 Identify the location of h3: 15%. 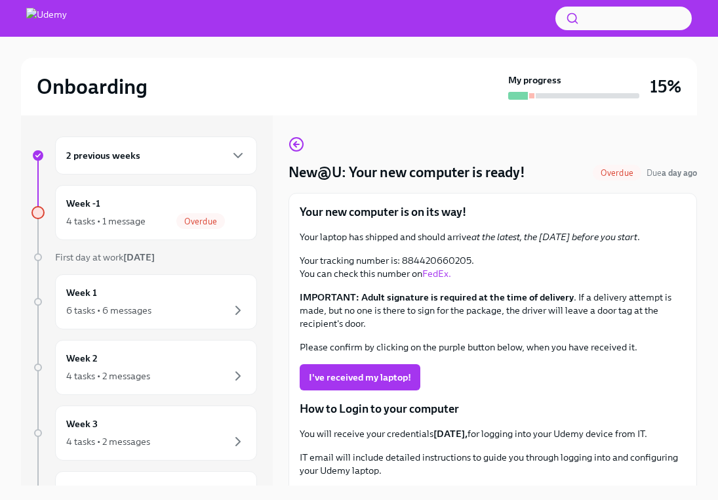
(666, 87).